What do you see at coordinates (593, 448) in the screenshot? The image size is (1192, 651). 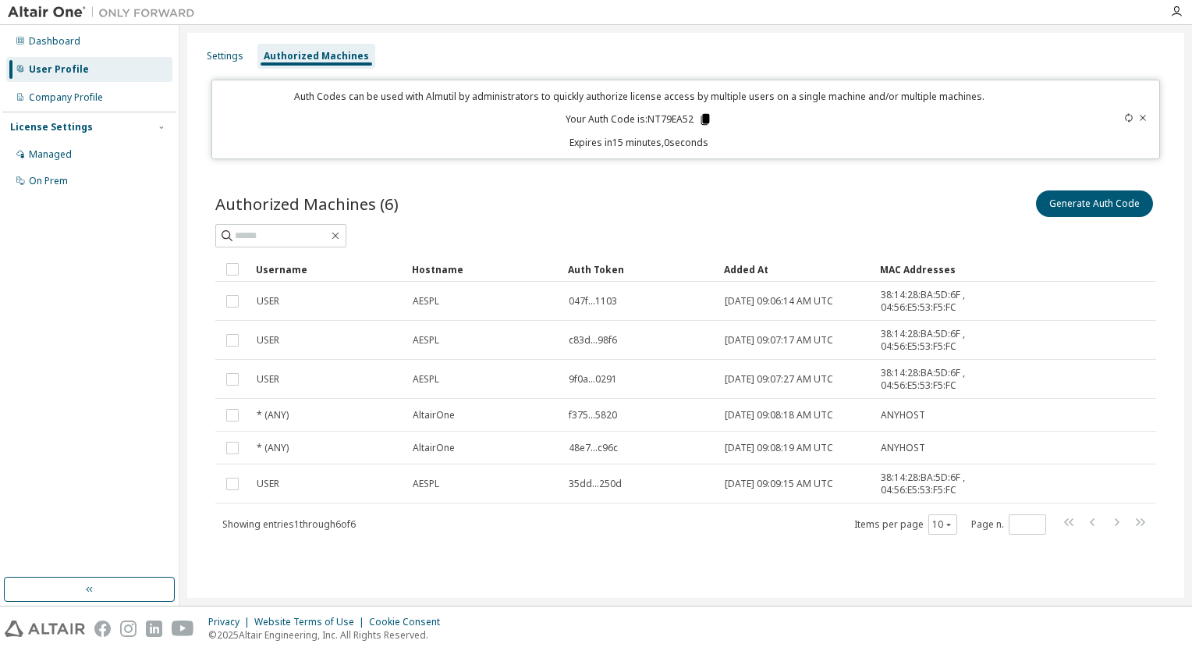 I see `span: 48e7...c96c` at bounding box center [593, 448].